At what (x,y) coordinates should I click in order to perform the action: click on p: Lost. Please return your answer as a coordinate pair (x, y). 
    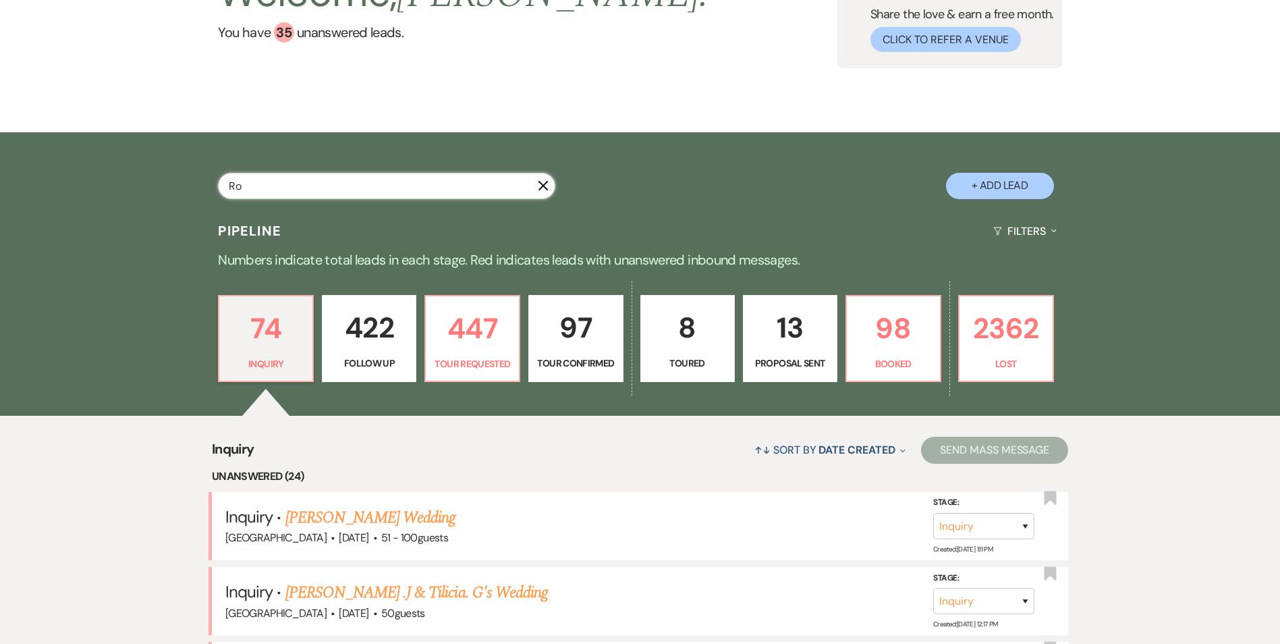
    Looking at the image, I should click on (1006, 364).